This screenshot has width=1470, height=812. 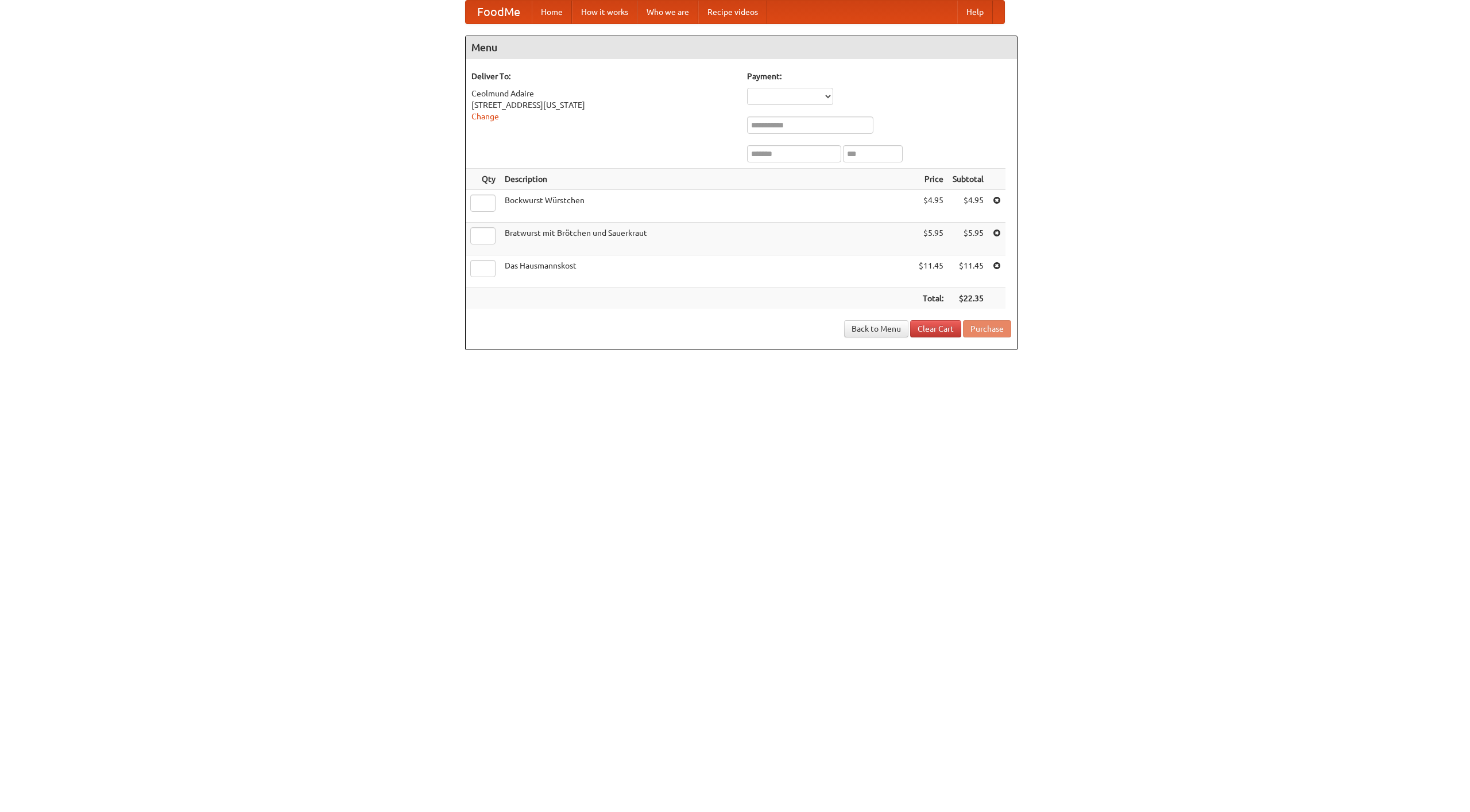 I want to click on a: Change, so click(x=485, y=116).